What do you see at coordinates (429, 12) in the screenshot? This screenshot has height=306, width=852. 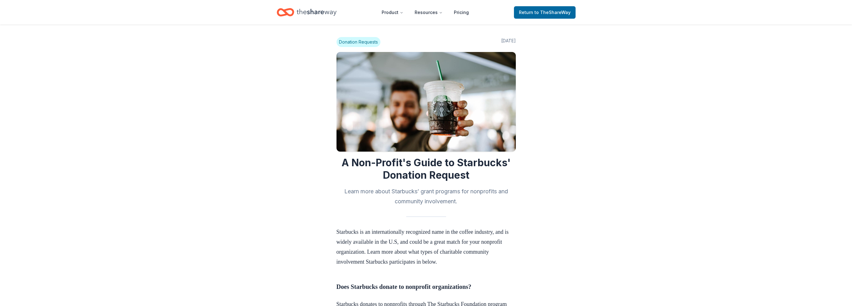 I see `button: Resources` at bounding box center [429, 12].